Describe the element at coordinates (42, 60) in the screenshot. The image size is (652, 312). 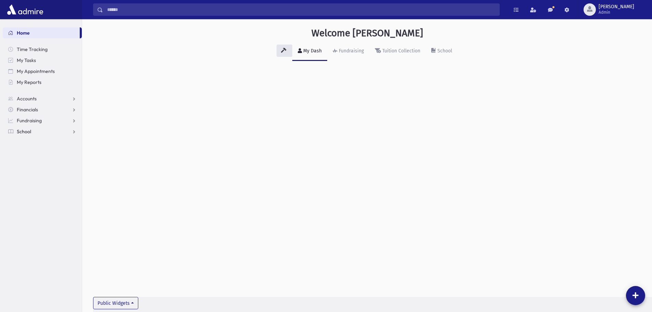
I see `a: My Tasks` at that location.